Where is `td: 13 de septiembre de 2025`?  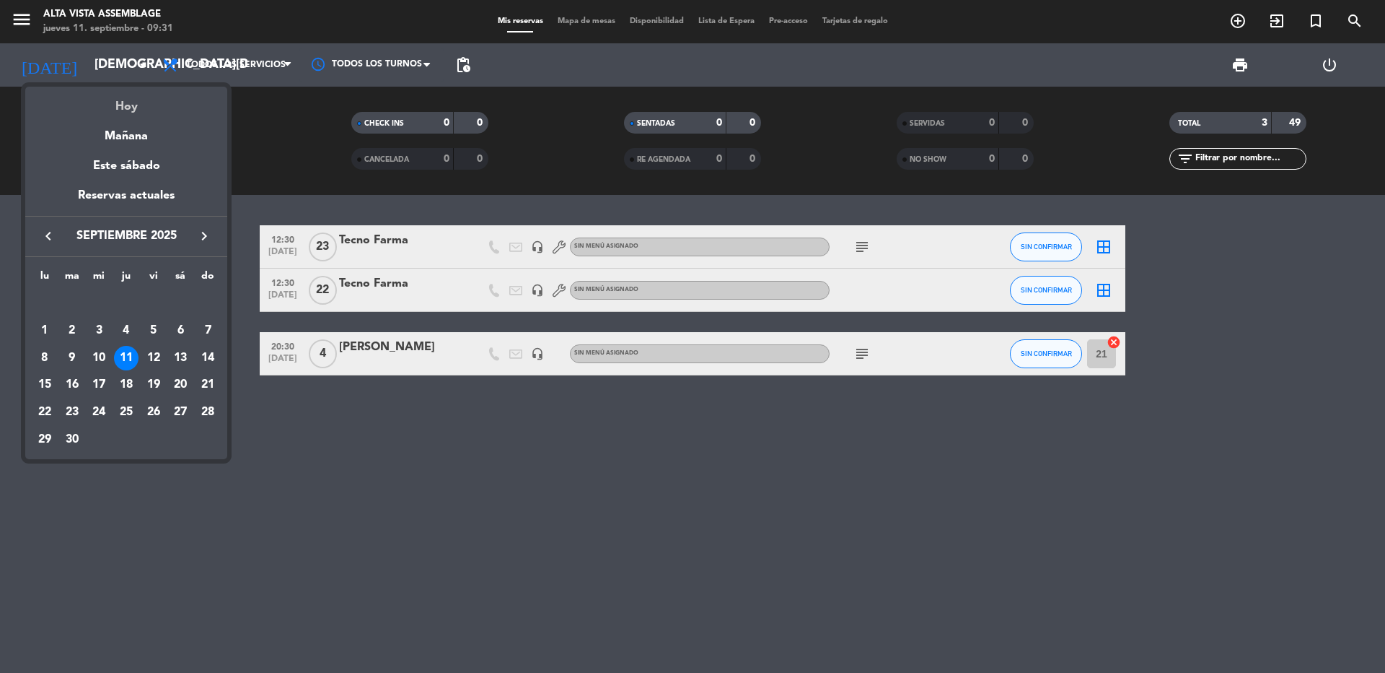 td: 13 de septiembre de 2025 is located at coordinates (181, 358).